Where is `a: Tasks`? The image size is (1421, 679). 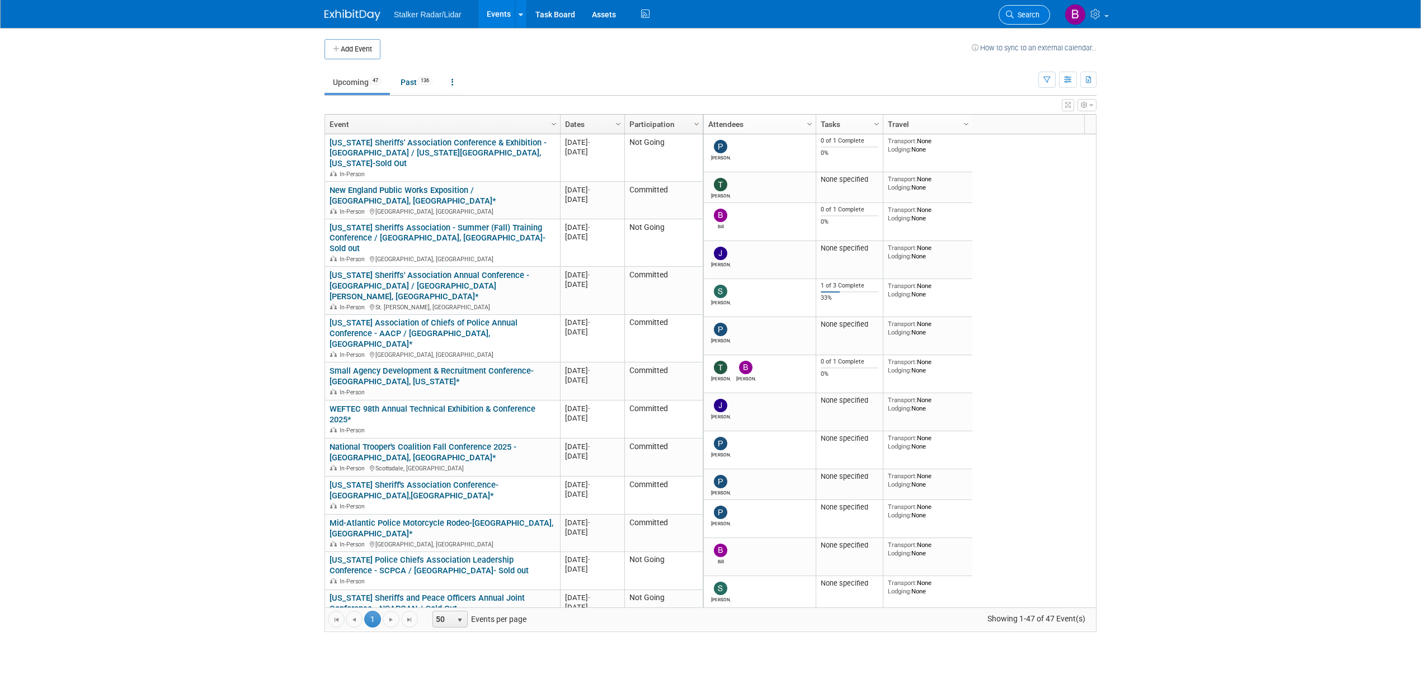 a: Tasks is located at coordinates (848, 124).